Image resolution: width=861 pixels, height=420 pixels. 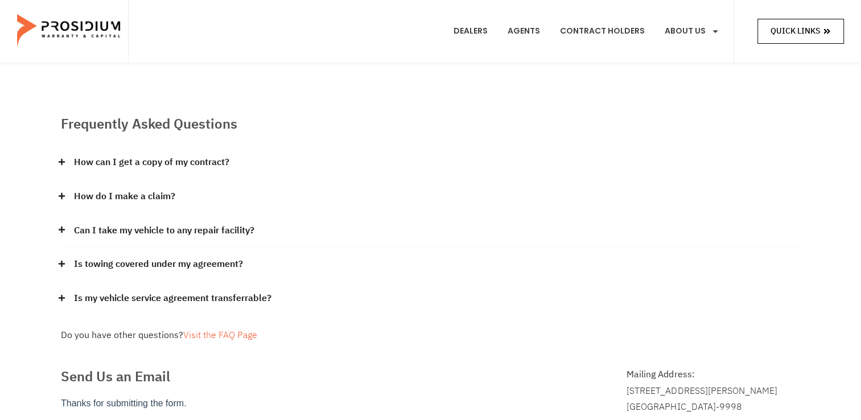 What do you see at coordinates (431, 335) in the screenshot?
I see `div: Do you have other questions?` at bounding box center [431, 335].